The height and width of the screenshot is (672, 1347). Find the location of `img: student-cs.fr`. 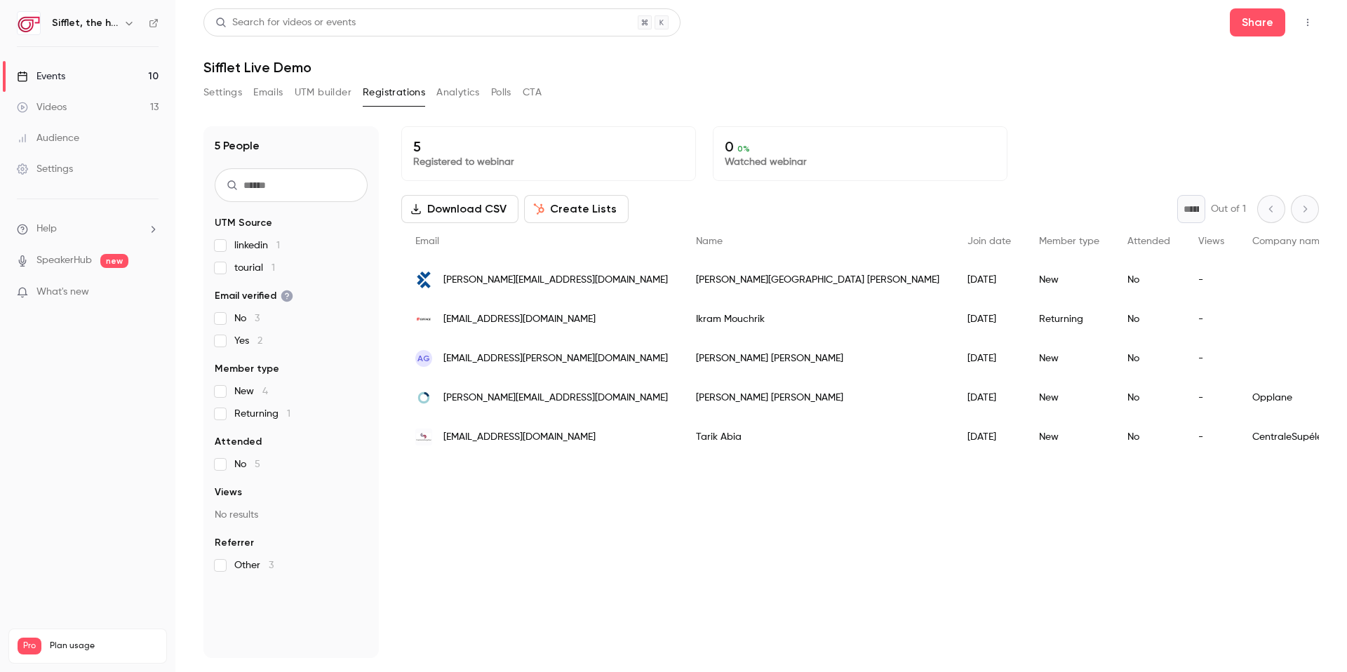

img: student-cs.fr is located at coordinates (424, 437).